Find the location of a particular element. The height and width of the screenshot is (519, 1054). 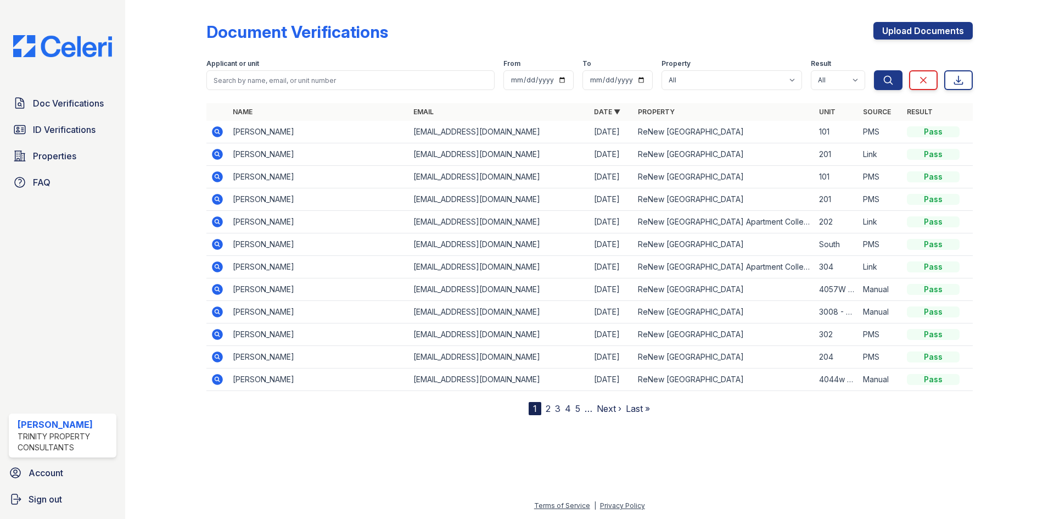

td: South is located at coordinates (837, 244).